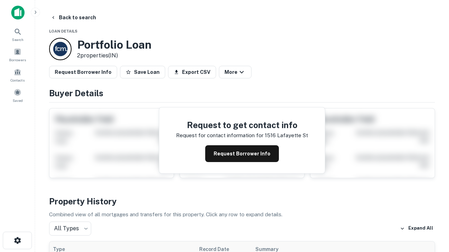  Describe the element at coordinates (18, 95) in the screenshot. I see `a: Saved` at that location.